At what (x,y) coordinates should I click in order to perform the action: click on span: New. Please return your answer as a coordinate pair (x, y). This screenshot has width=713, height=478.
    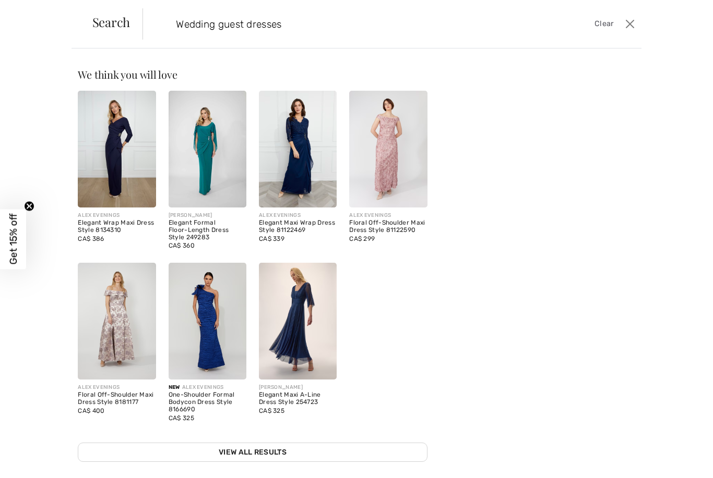
    Looking at the image, I should click on (174, 388).